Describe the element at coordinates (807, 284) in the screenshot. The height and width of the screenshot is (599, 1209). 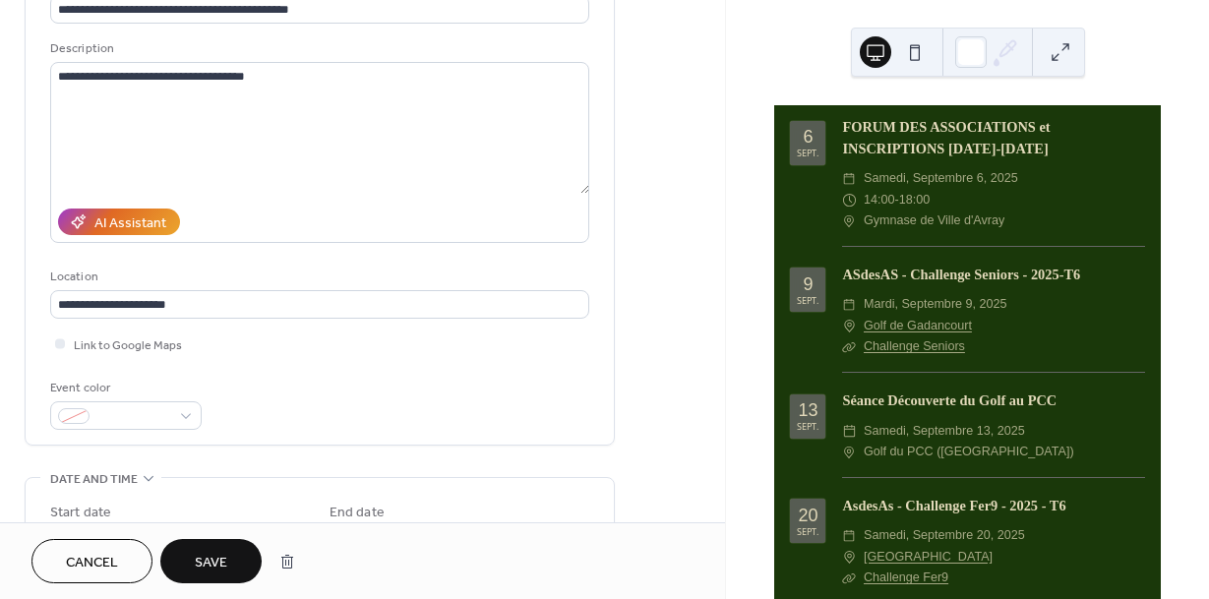
I see `div: 9` at that location.